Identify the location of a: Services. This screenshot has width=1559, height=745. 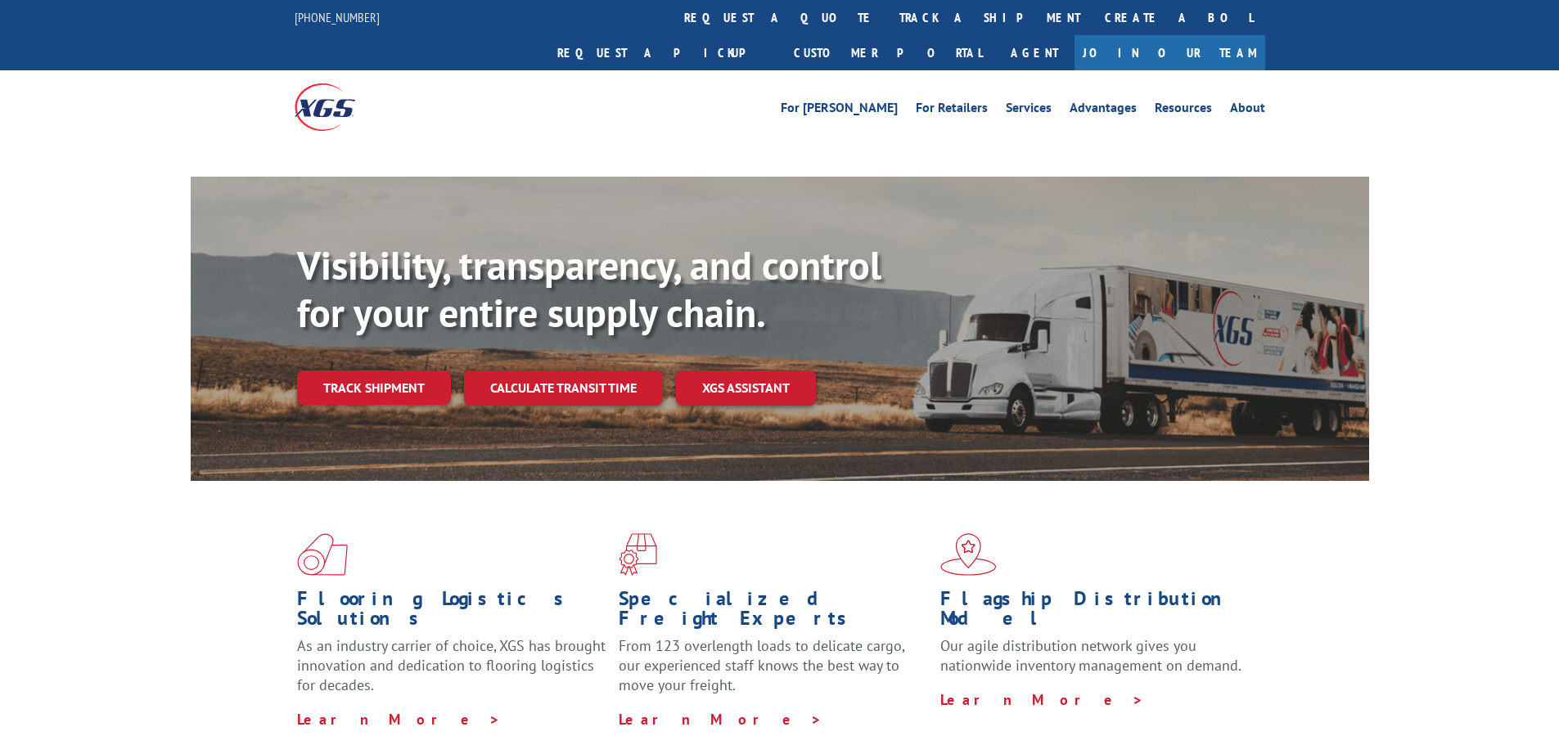
(1029, 110).